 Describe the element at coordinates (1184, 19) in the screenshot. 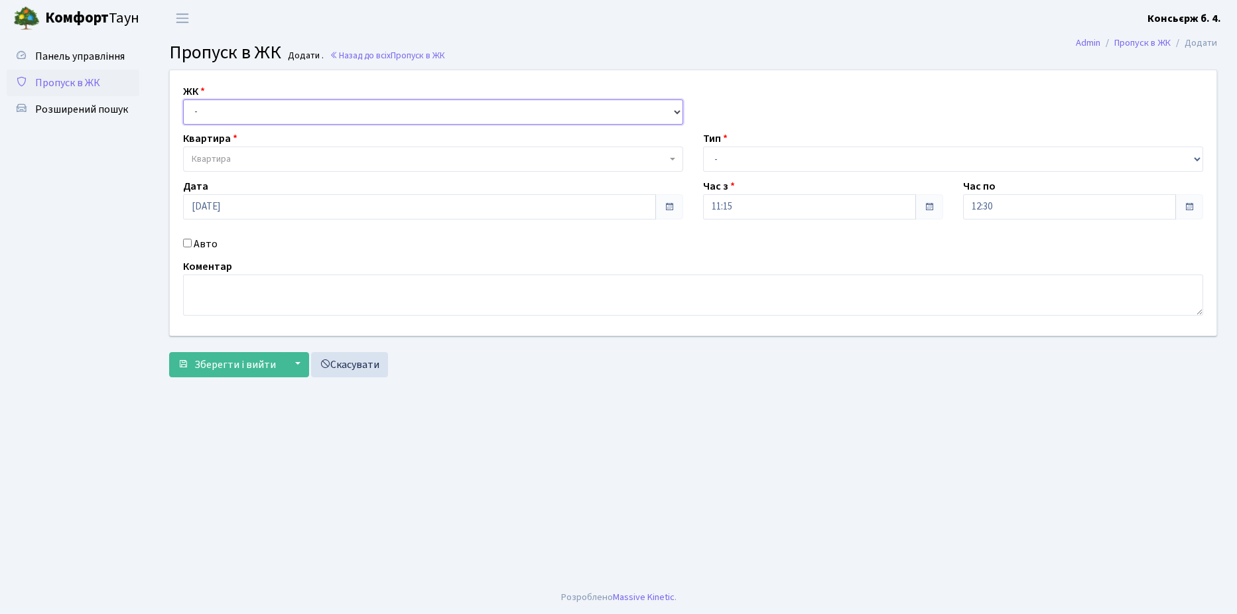

I see `a: Консьєрж б. 4.` at that location.